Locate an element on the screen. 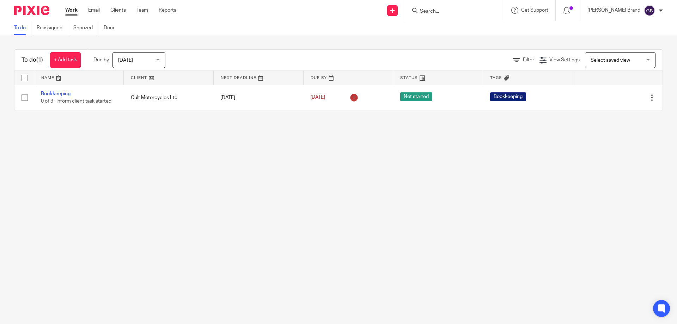 The image size is (677, 324). a: + Add task is located at coordinates (65, 60).